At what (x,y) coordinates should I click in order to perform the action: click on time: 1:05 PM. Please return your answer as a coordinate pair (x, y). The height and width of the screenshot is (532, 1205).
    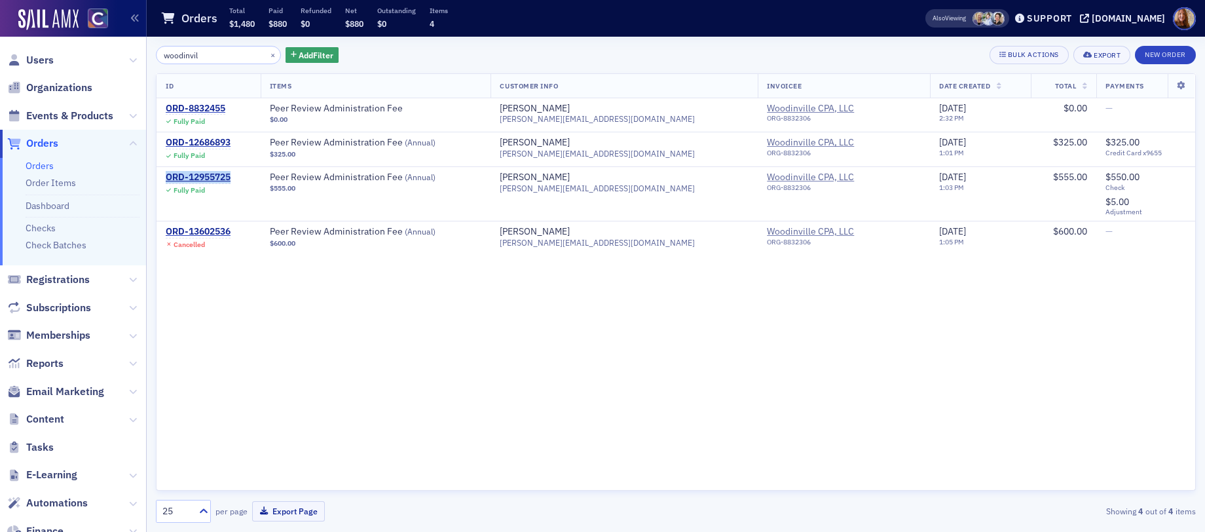
    Looking at the image, I should click on (952, 242).